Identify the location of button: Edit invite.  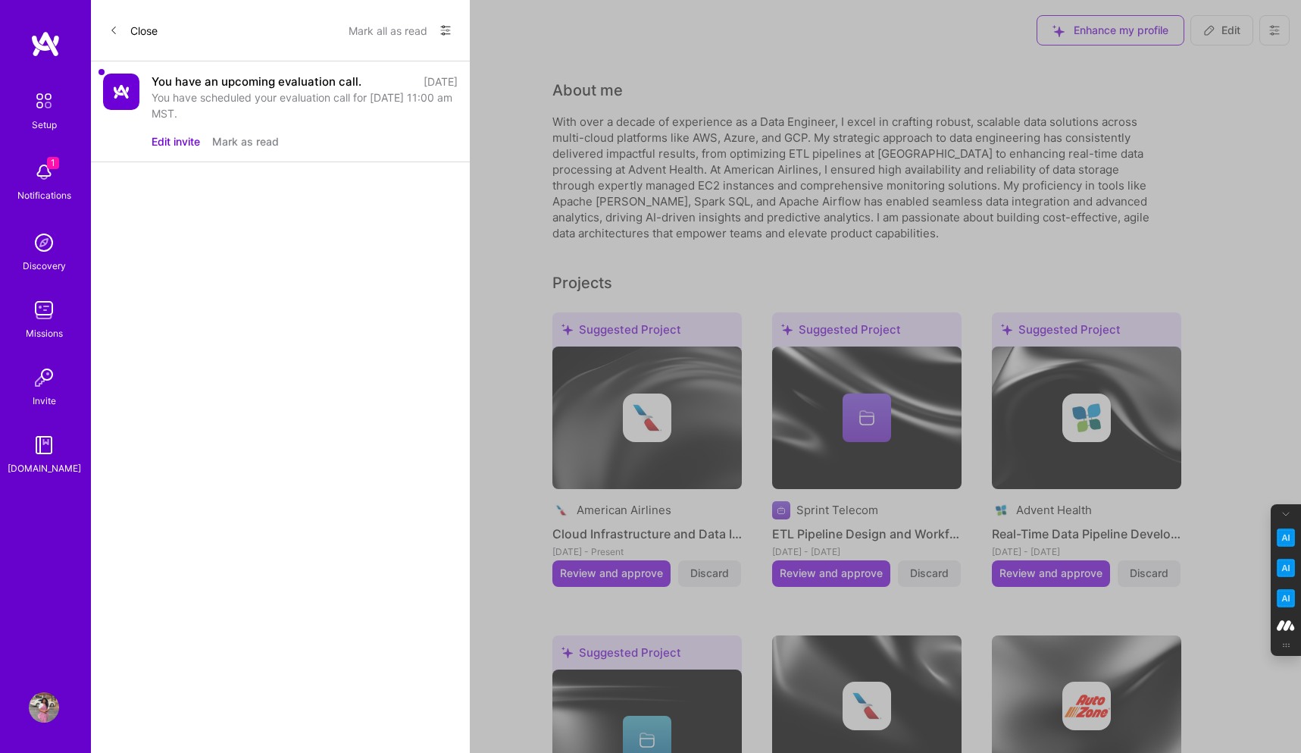
(176, 141).